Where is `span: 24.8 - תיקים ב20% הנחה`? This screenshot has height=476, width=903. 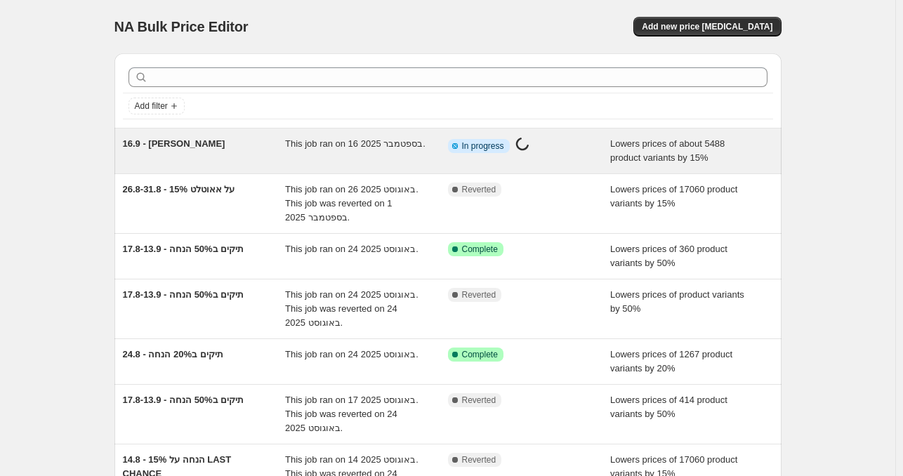 span: 24.8 - תיקים ב20% הנחה is located at coordinates (173, 354).